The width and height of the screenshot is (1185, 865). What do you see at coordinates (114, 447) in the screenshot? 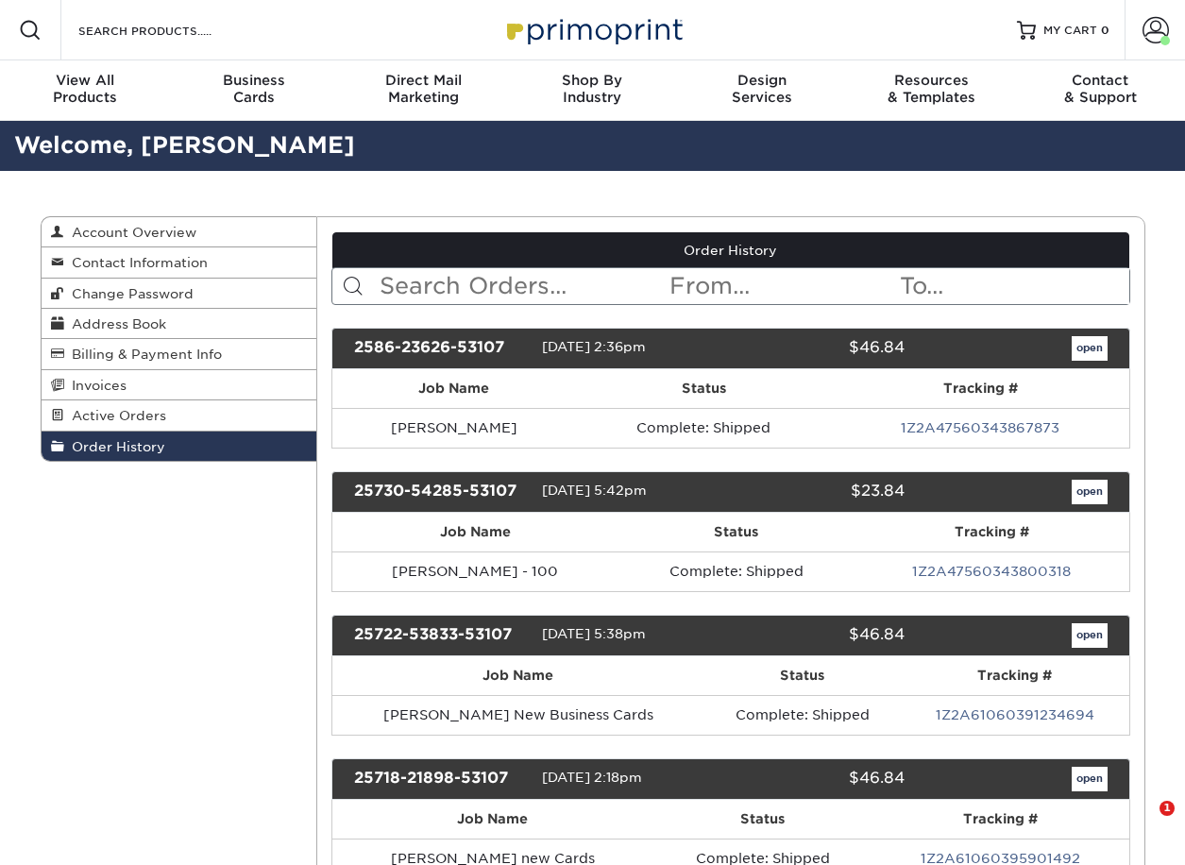
I see `span: Order History` at bounding box center [114, 447].